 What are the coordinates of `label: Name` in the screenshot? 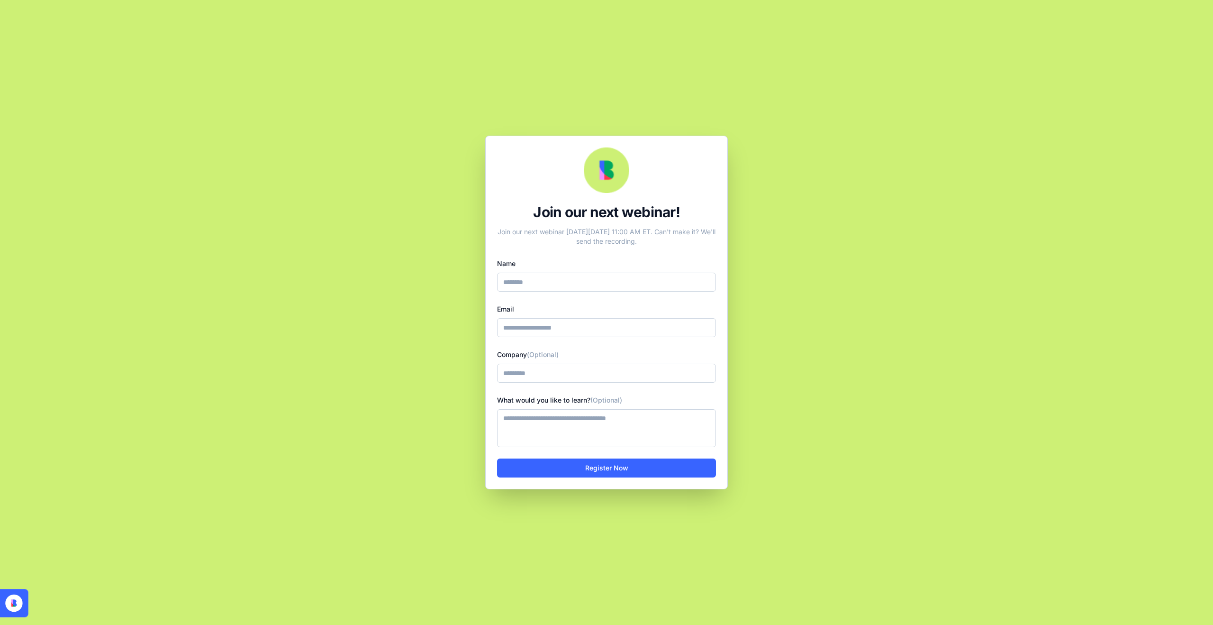 It's located at (506, 263).